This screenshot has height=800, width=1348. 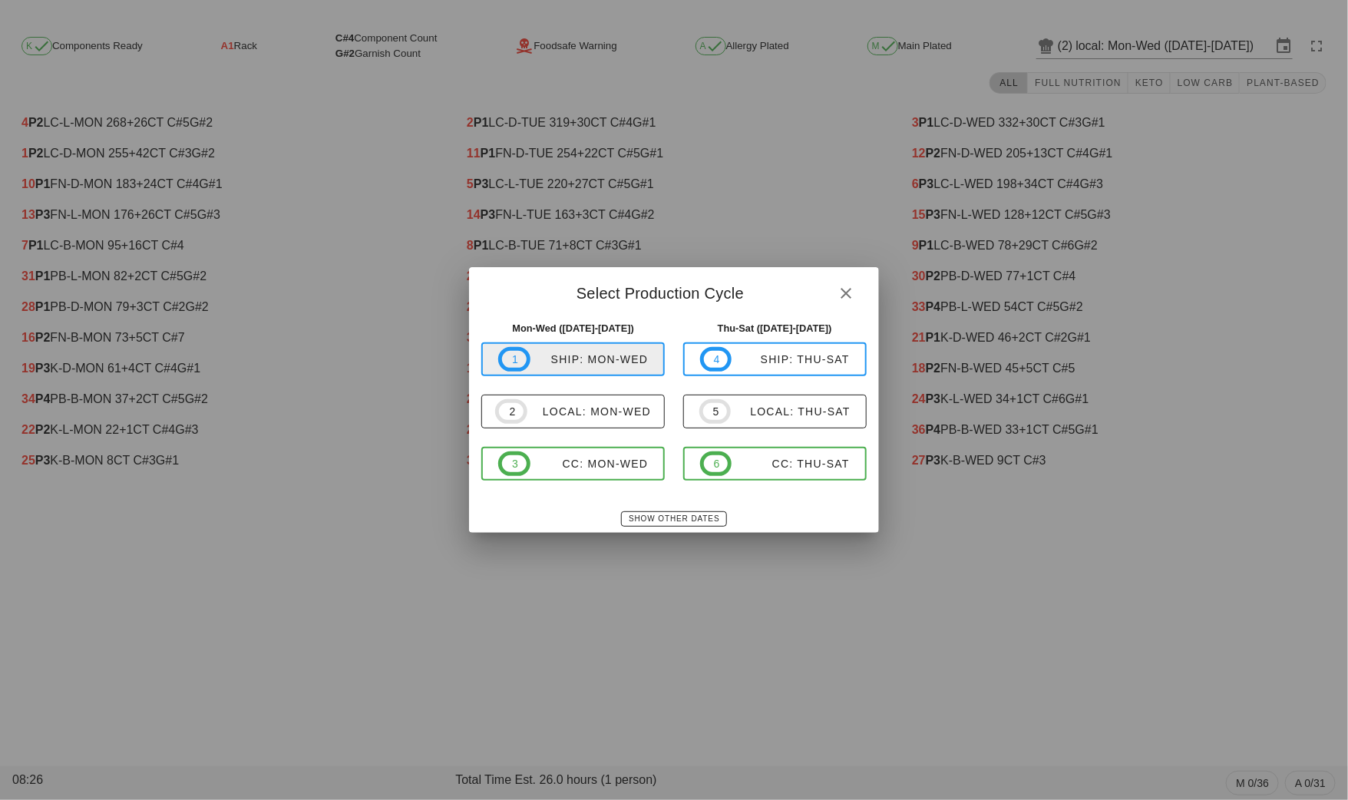 I want to click on div: ship: Mon-Wed, so click(x=589, y=359).